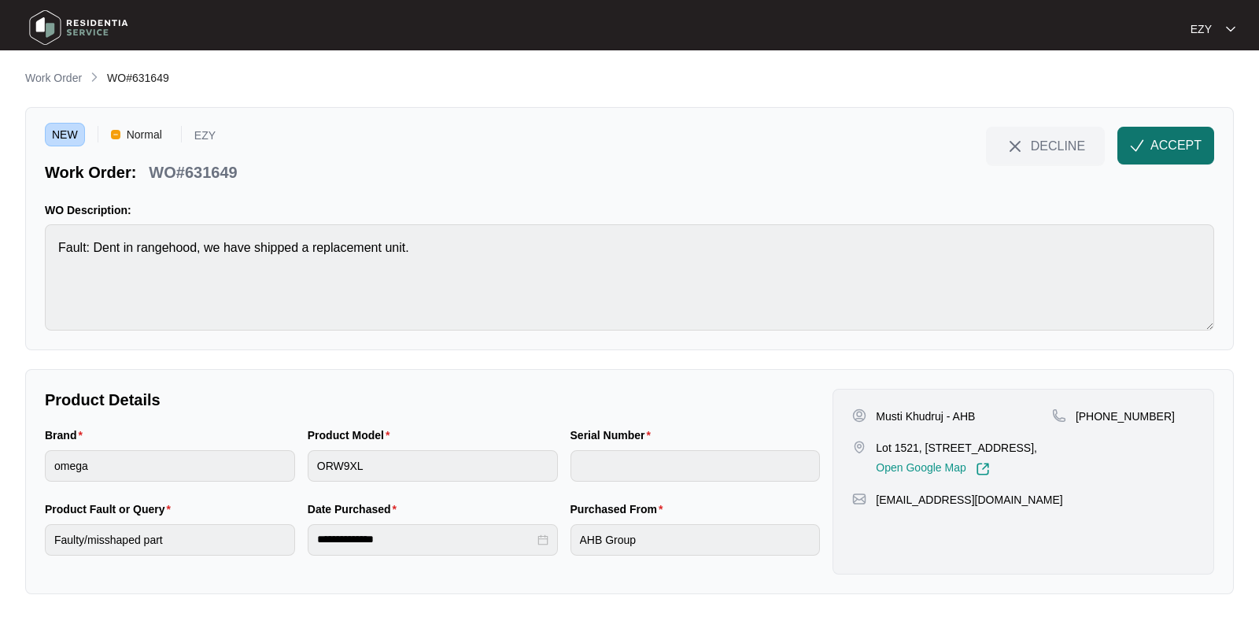  I want to click on button: check-IconACCEPT, so click(1165, 146).